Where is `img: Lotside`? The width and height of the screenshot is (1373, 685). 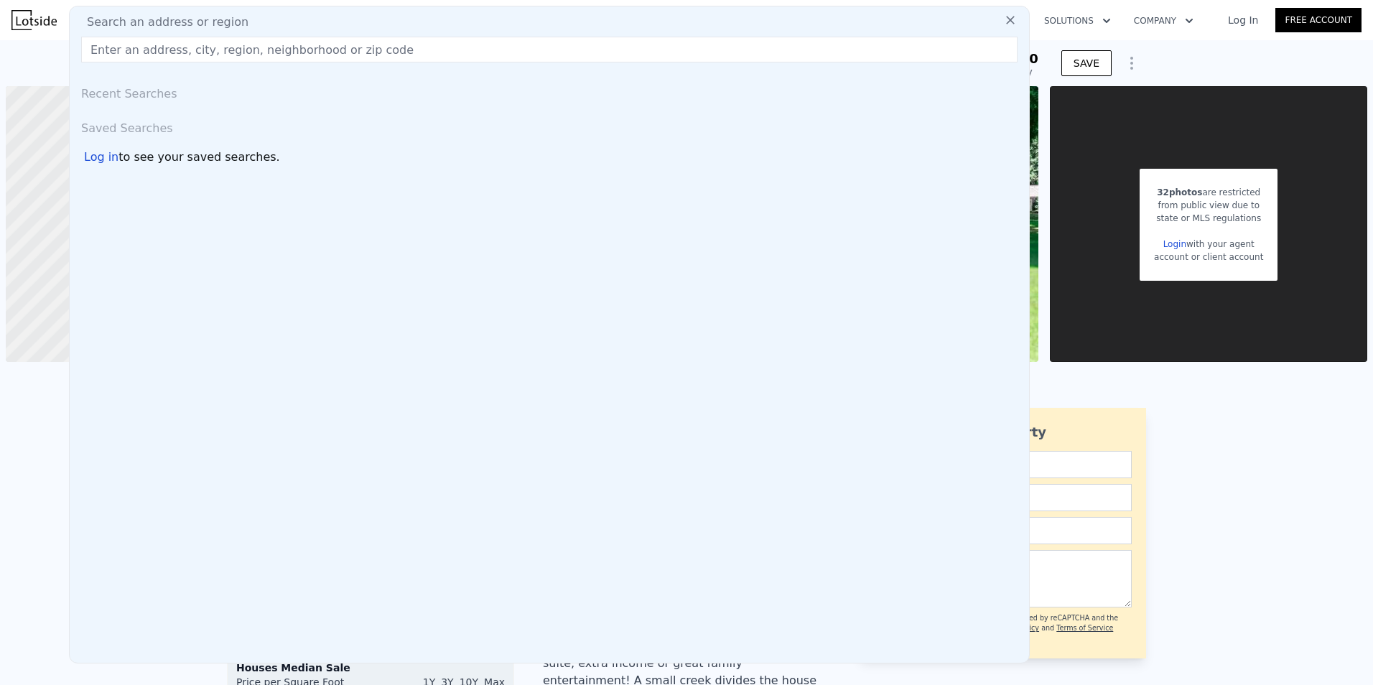 img: Lotside is located at coordinates (34, 20).